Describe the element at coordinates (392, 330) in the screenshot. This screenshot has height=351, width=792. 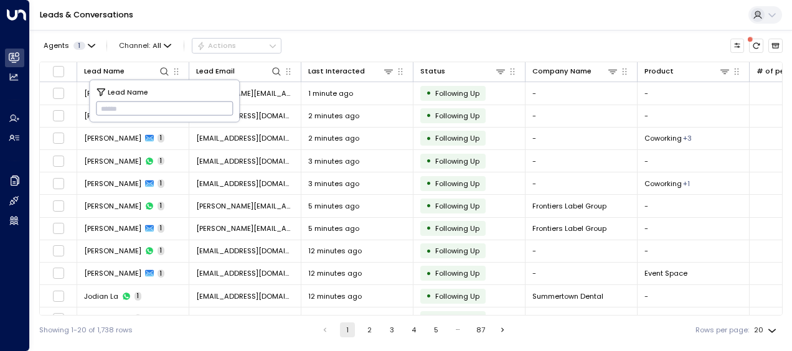
I see `button: Go to page 3` at that location.